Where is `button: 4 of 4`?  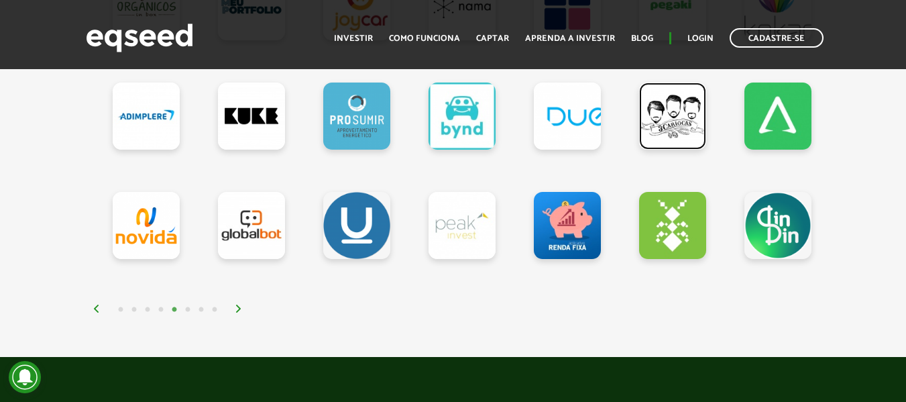 button: 4 of 4 is located at coordinates (161, 310).